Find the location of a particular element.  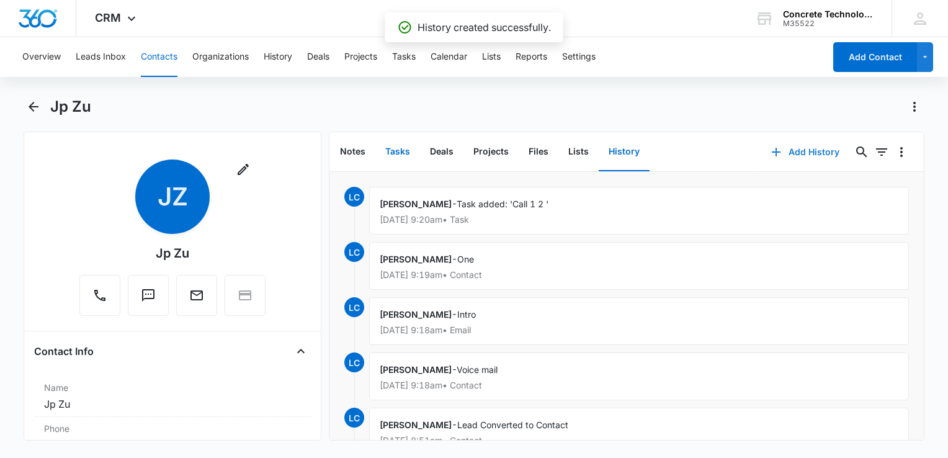

button: Overview is located at coordinates (42, 57).